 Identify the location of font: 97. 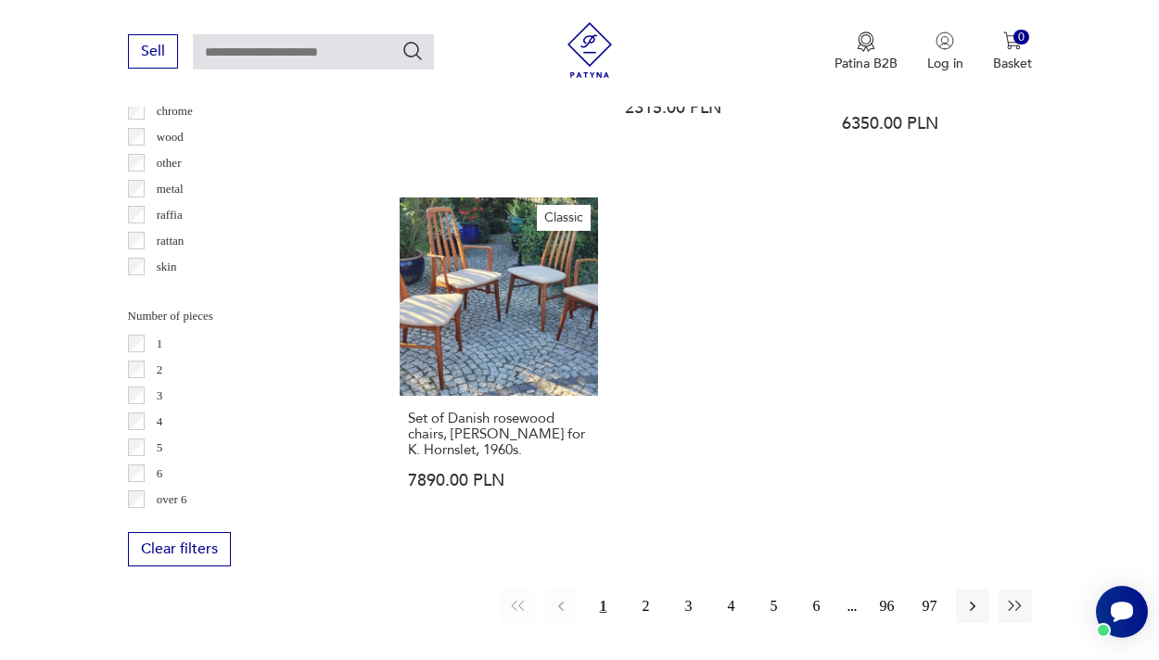
(930, 605).